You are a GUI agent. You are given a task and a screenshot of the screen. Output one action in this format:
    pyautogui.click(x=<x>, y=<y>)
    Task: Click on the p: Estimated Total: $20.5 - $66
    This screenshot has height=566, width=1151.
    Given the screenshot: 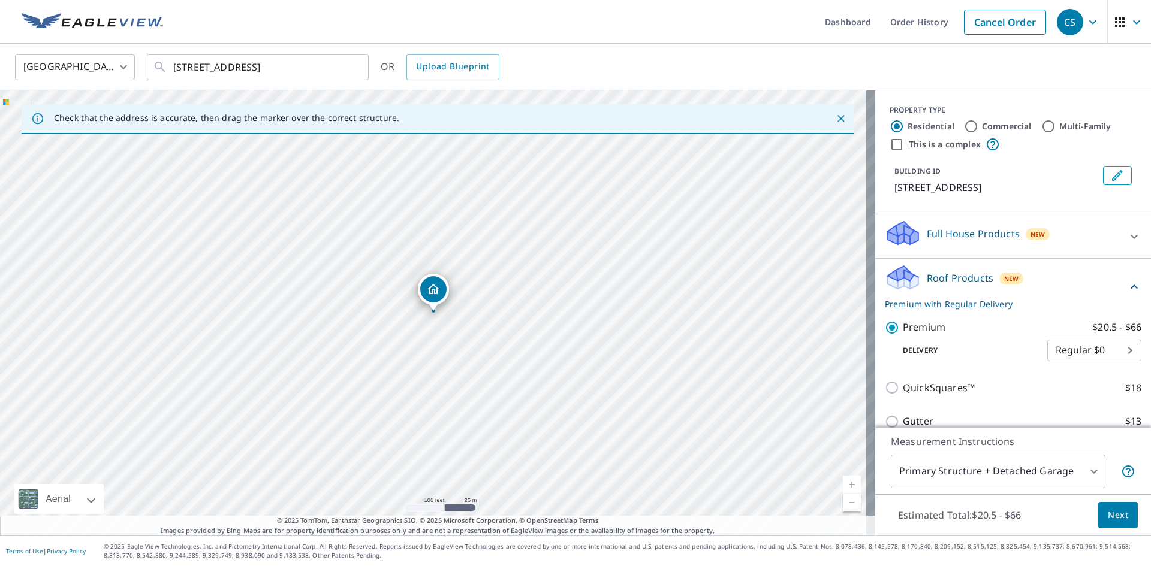 What is the action you would take?
    pyautogui.click(x=959, y=515)
    